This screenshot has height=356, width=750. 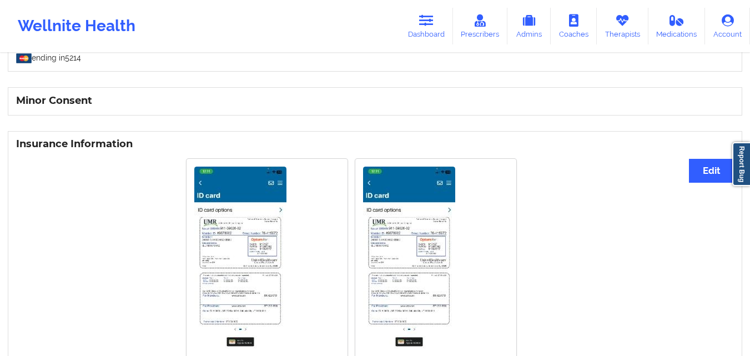 What do you see at coordinates (712, 171) in the screenshot?
I see `button: Edit` at bounding box center [712, 171].